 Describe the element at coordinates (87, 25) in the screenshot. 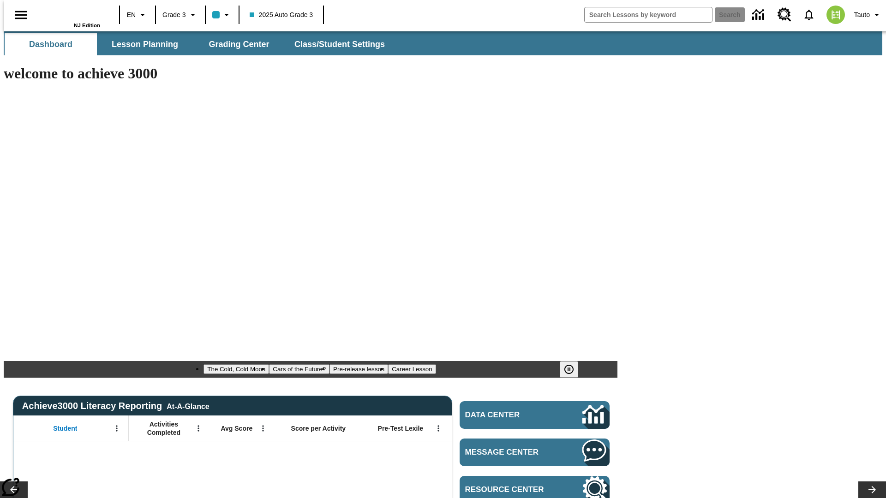

I see `span: NJ Edition` at that location.